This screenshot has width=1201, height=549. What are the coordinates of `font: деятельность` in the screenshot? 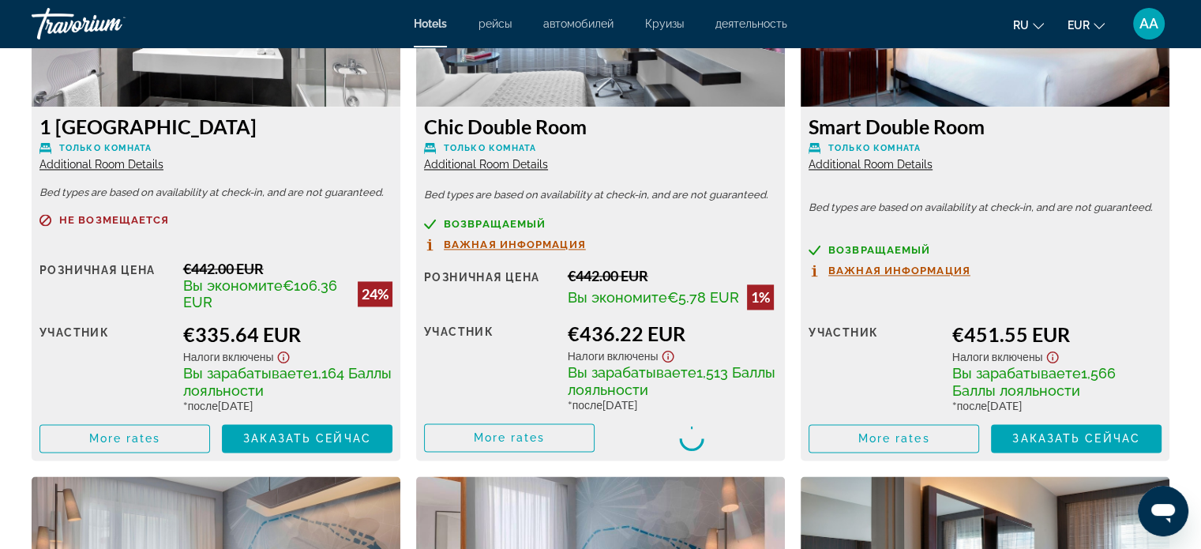 It's located at (751, 24).